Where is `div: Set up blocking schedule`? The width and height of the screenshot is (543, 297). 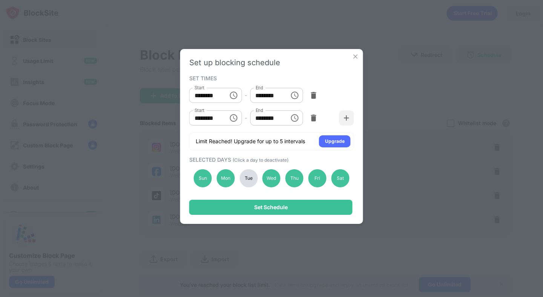 div: Set up blocking schedule is located at coordinates (271, 63).